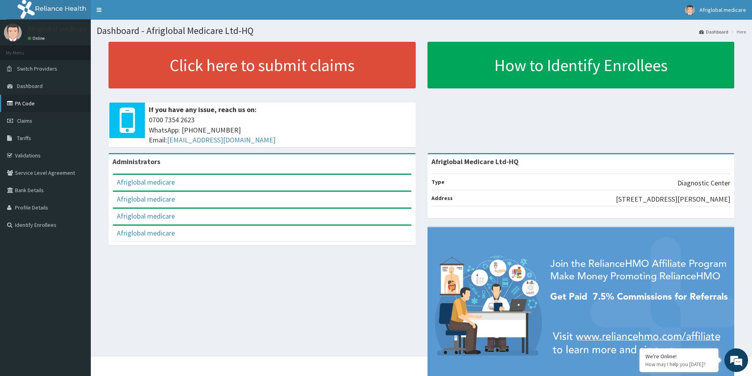  I want to click on b: If you have any issue, reach us on:, so click(202, 109).